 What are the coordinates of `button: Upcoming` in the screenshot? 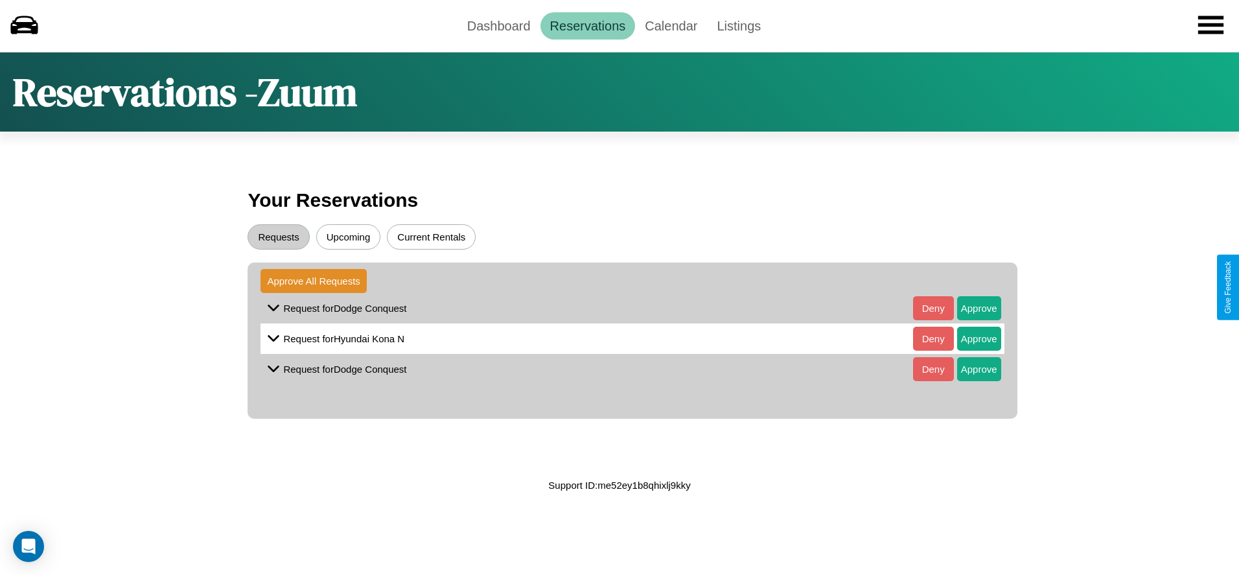 It's located at (349, 237).